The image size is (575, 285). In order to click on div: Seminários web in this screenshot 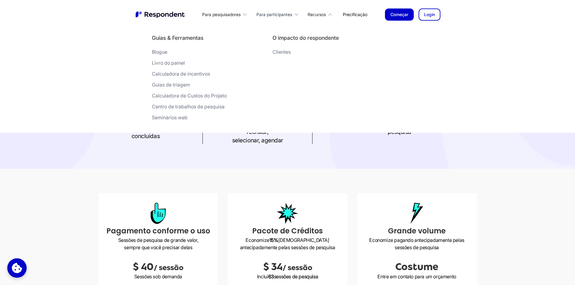, I will do `click(170, 117)`.